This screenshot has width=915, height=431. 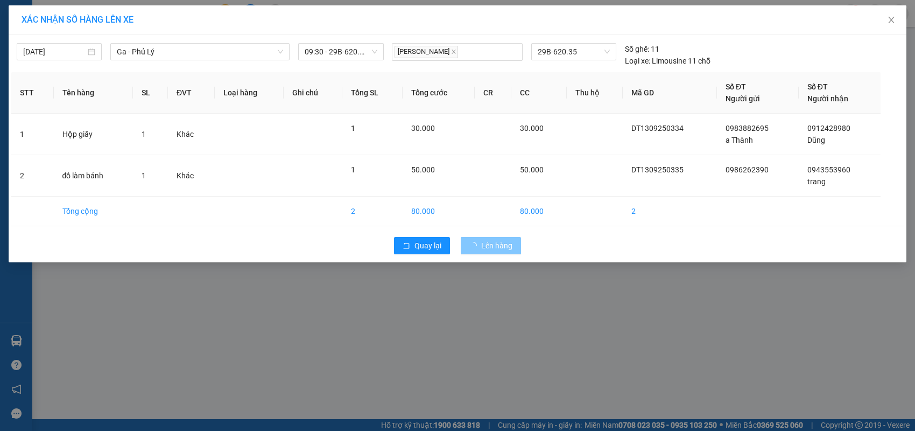 What do you see at coordinates (439, 93) in the screenshot?
I see `th: Tổng cước` at bounding box center [439, 93].